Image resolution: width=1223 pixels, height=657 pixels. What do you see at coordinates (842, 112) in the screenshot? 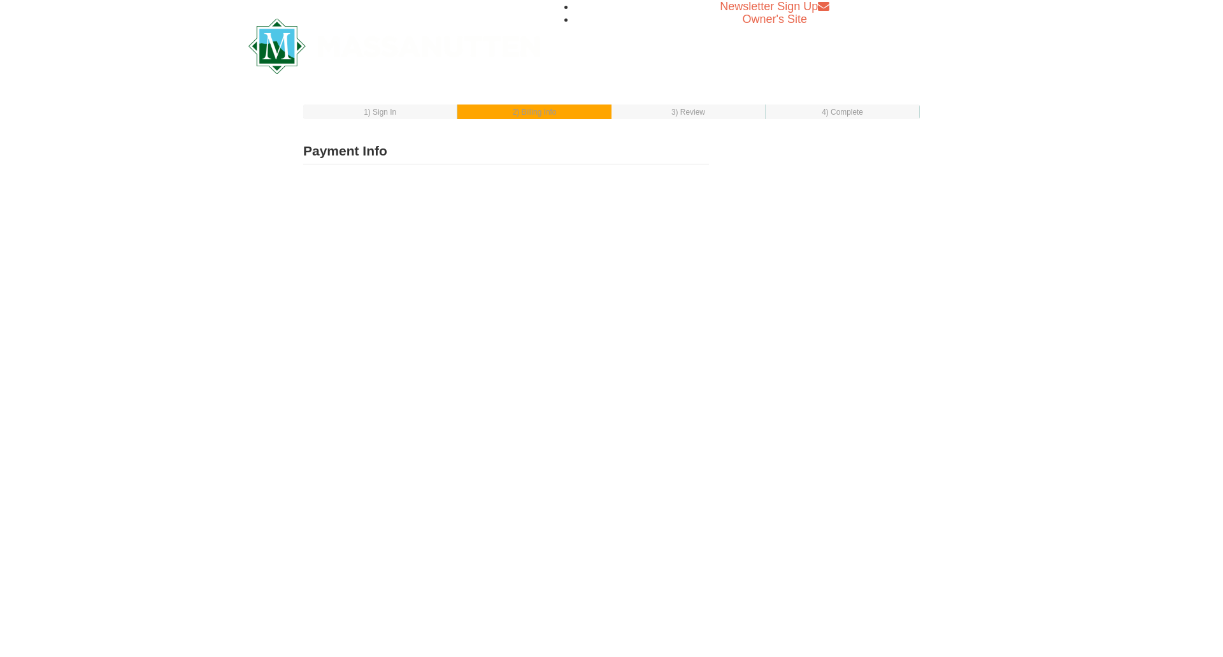
I see `small: 4` at bounding box center [842, 112].